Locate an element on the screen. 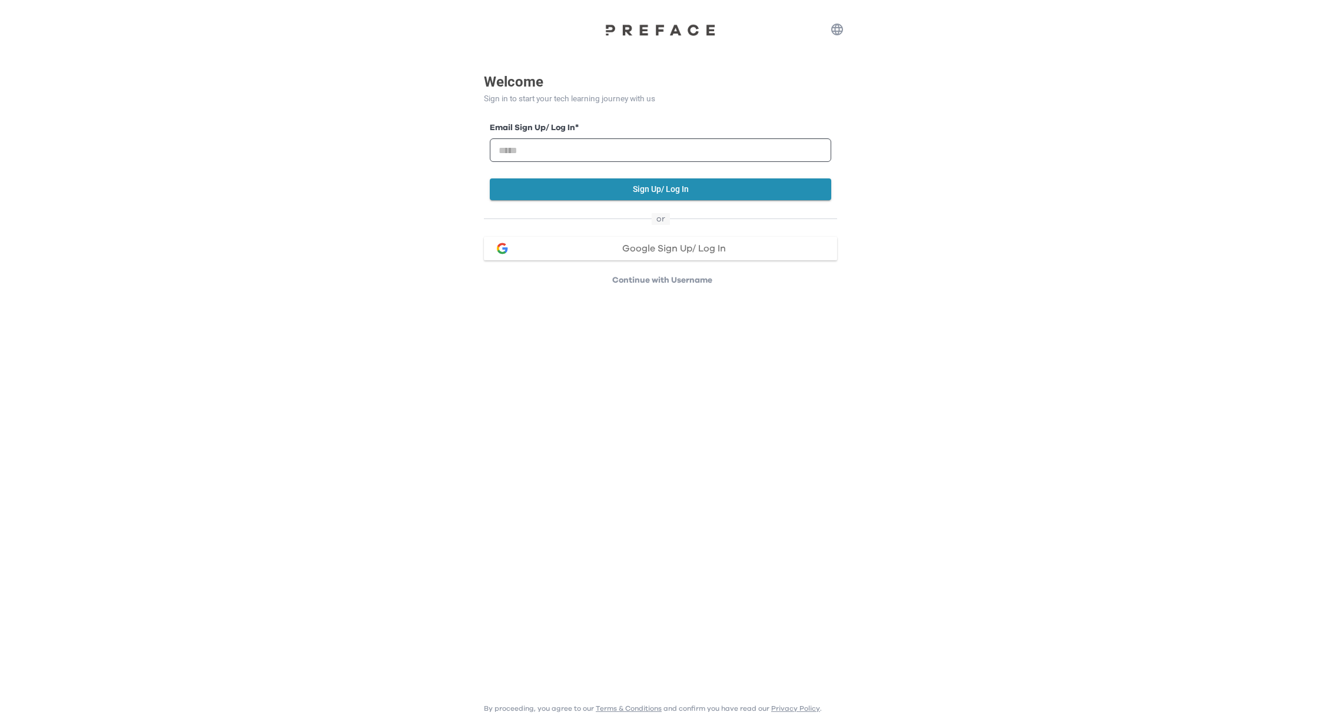  p: Sign in to start your tech learning journey with us is located at coordinates (660, 98).